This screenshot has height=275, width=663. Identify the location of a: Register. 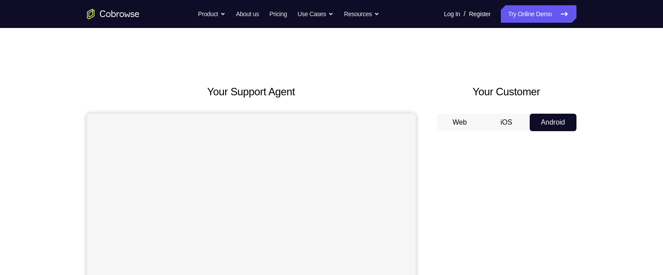
(479, 14).